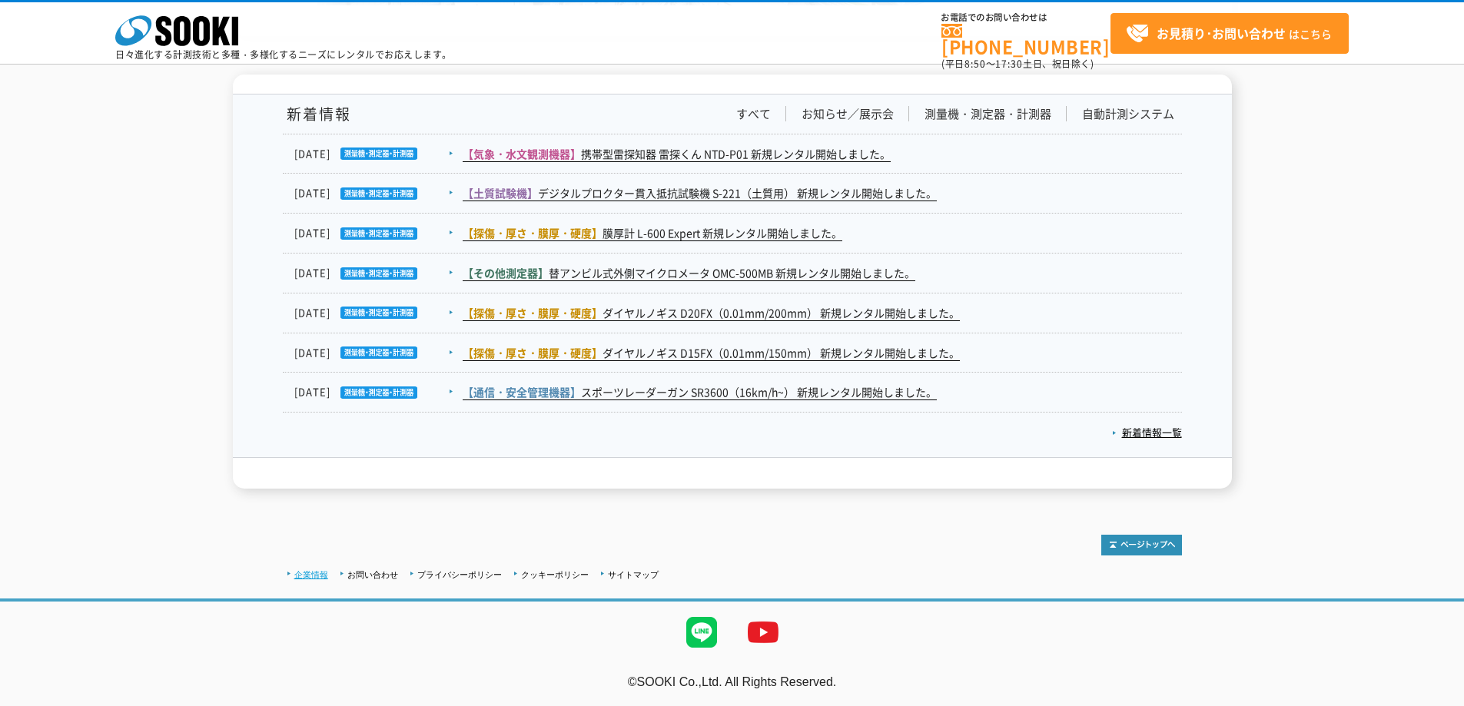  I want to click on span: 8:50, so click(975, 64).